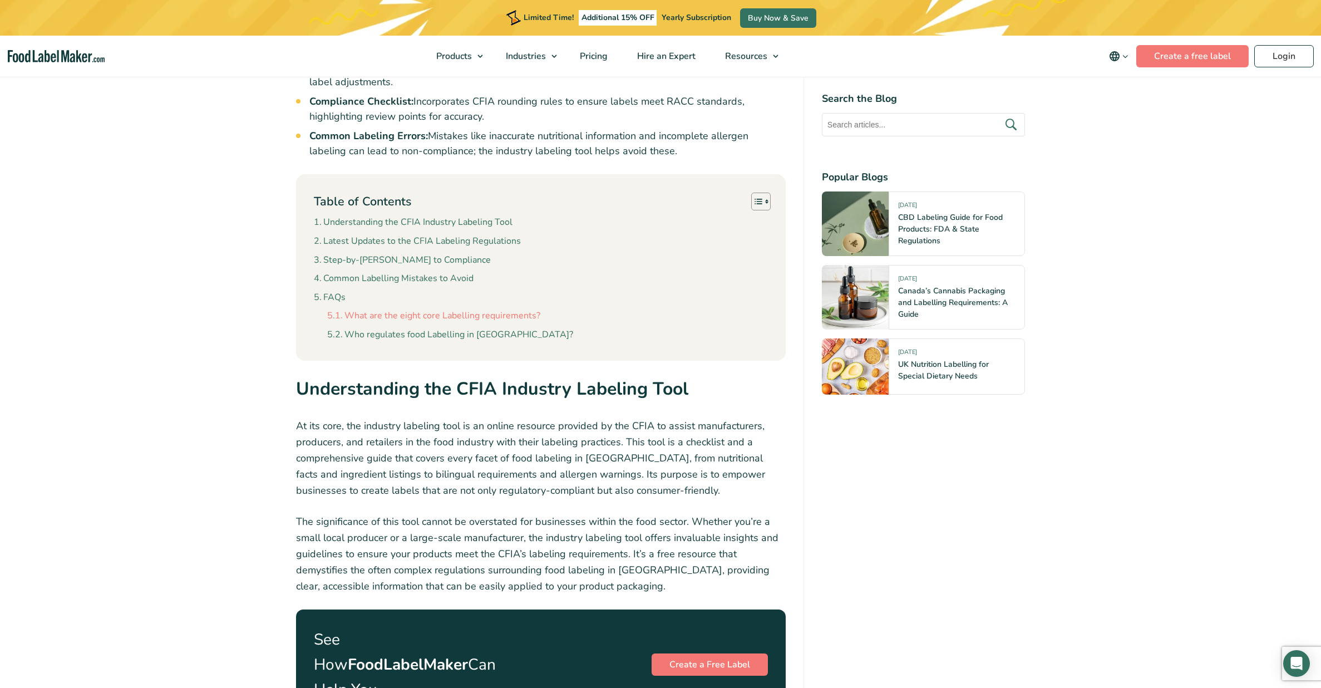 The height and width of the screenshot is (688, 1321). What do you see at coordinates (923, 177) in the screenshot?
I see `h4: Popular Blogs` at bounding box center [923, 177].